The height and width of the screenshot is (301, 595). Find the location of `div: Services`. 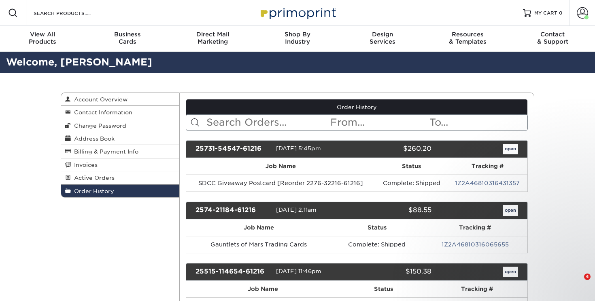

div: Services is located at coordinates (382, 38).